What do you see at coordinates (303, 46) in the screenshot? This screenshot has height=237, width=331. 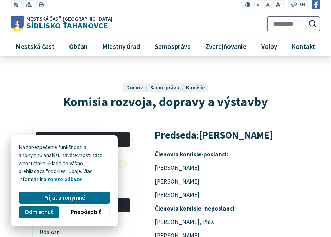 I see `span: Kontakt` at bounding box center [303, 46].